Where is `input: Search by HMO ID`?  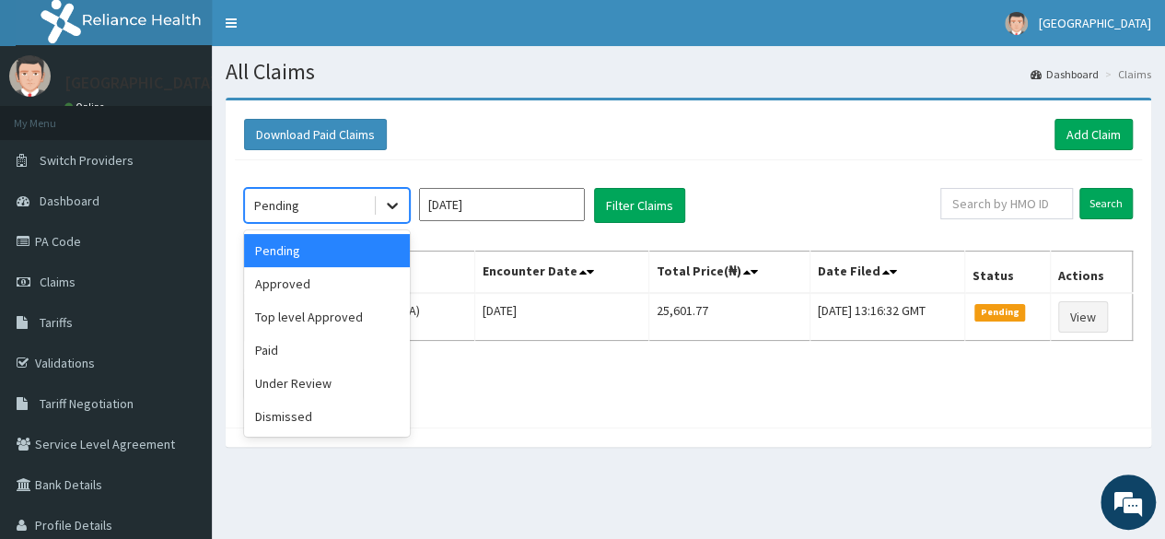 input: Search by HMO ID is located at coordinates (1007, 204).